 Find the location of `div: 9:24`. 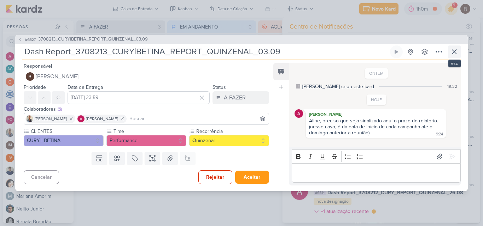

div: 9:24 is located at coordinates (439, 135).